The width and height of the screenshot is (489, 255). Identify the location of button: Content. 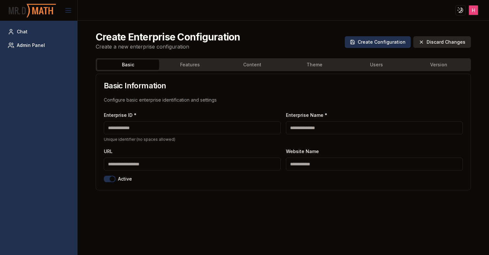
(252, 65).